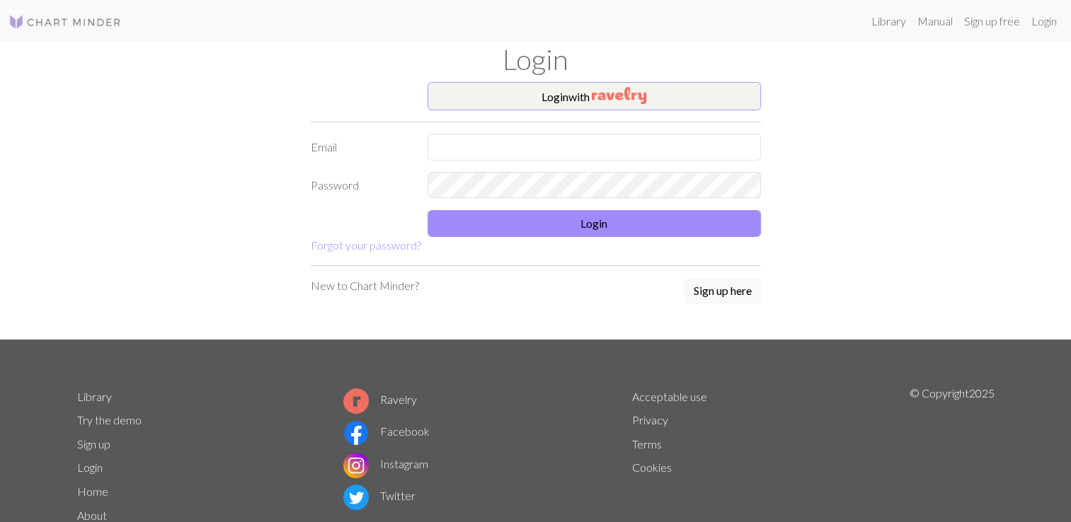 This screenshot has width=1071, height=522. What do you see at coordinates (935, 21) in the screenshot?
I see `a: Manual` at bounding box center [935, 21].